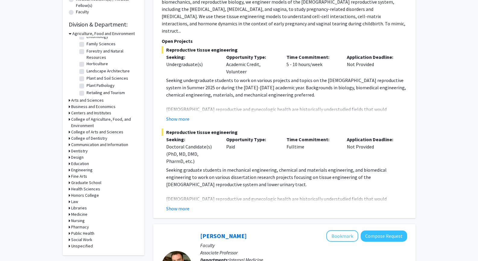  Describe the element at coordinates (100, 85) in the screenshot. I see `label: Plant Pathology` at that location.